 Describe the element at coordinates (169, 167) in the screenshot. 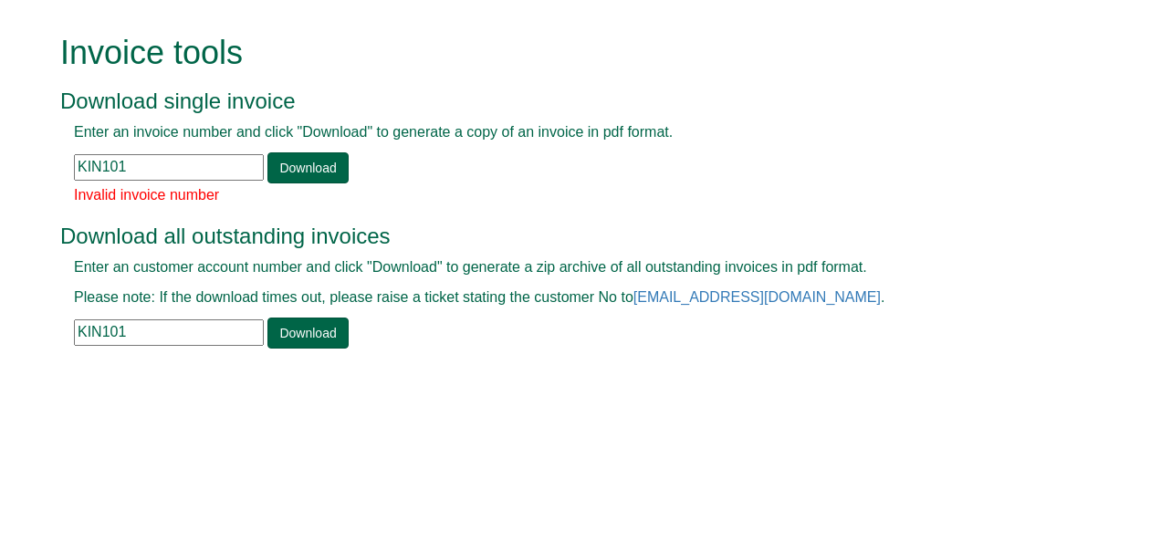

I see `input: e.g. INV1234` at that location.